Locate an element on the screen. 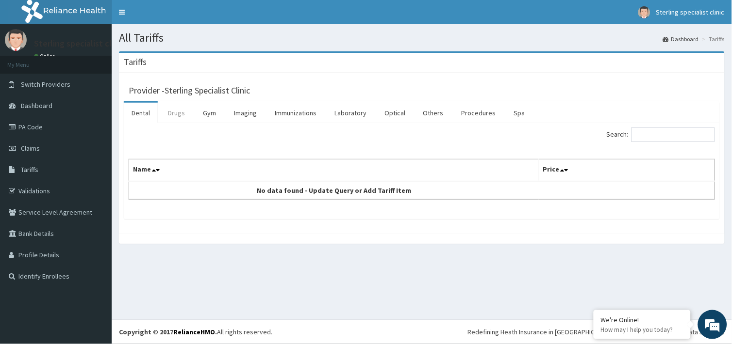 The width and height of the screenshot is (732, 344). input: Search: is located at coordinates (673, 135).